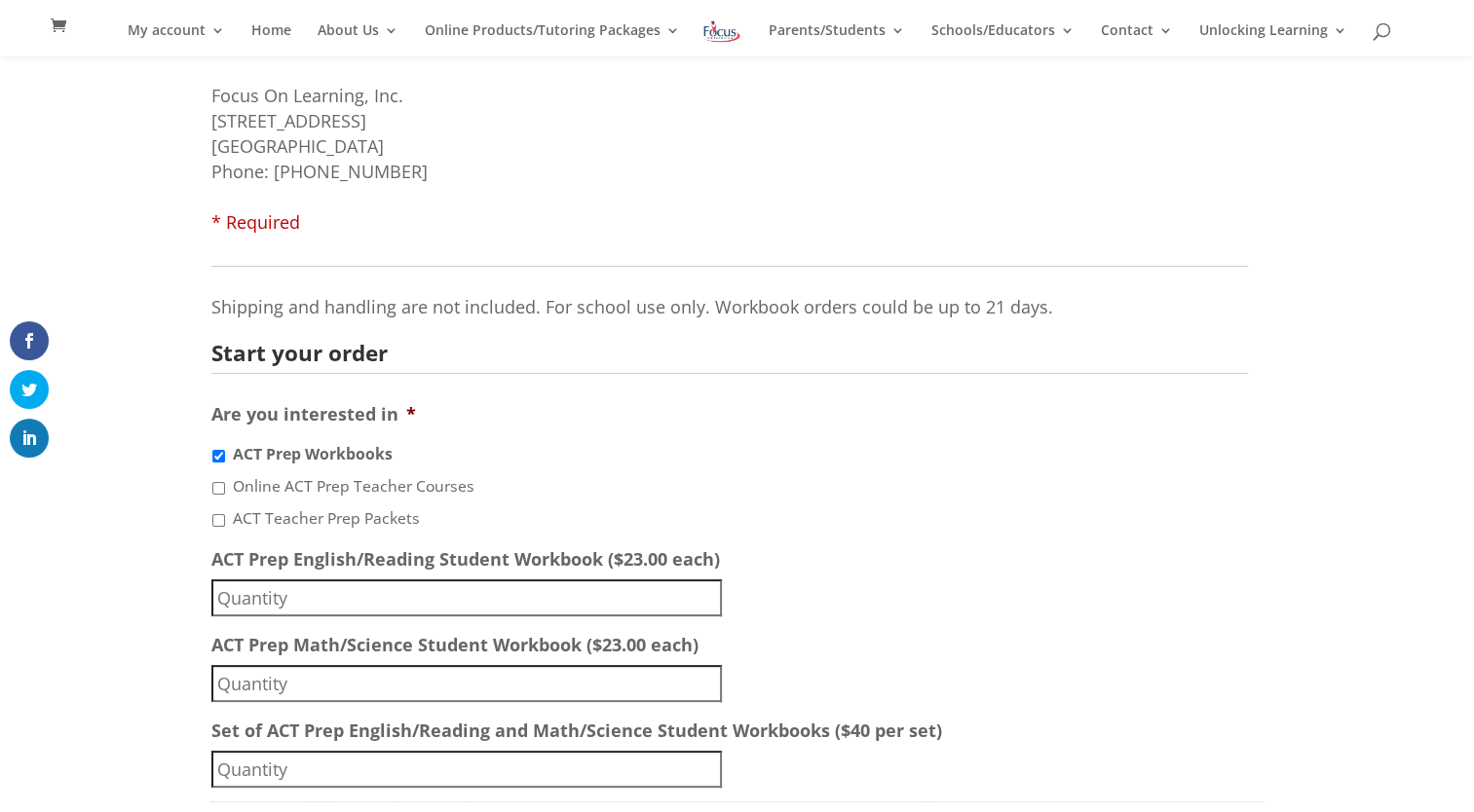 This screenshot has width=1474, height=812. I want to click on a: Online Products/Tutoring Packages, so click(552, 40).